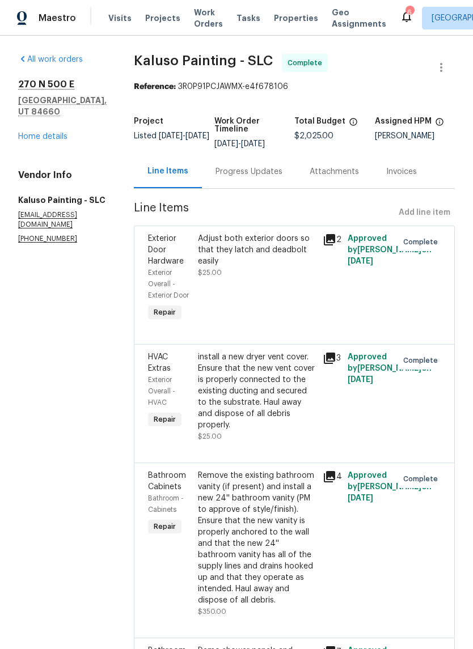  What do you see at coordinates (168, 171) in the screenshot?
I see `div: Line Items` at bounding box center [168, 171].